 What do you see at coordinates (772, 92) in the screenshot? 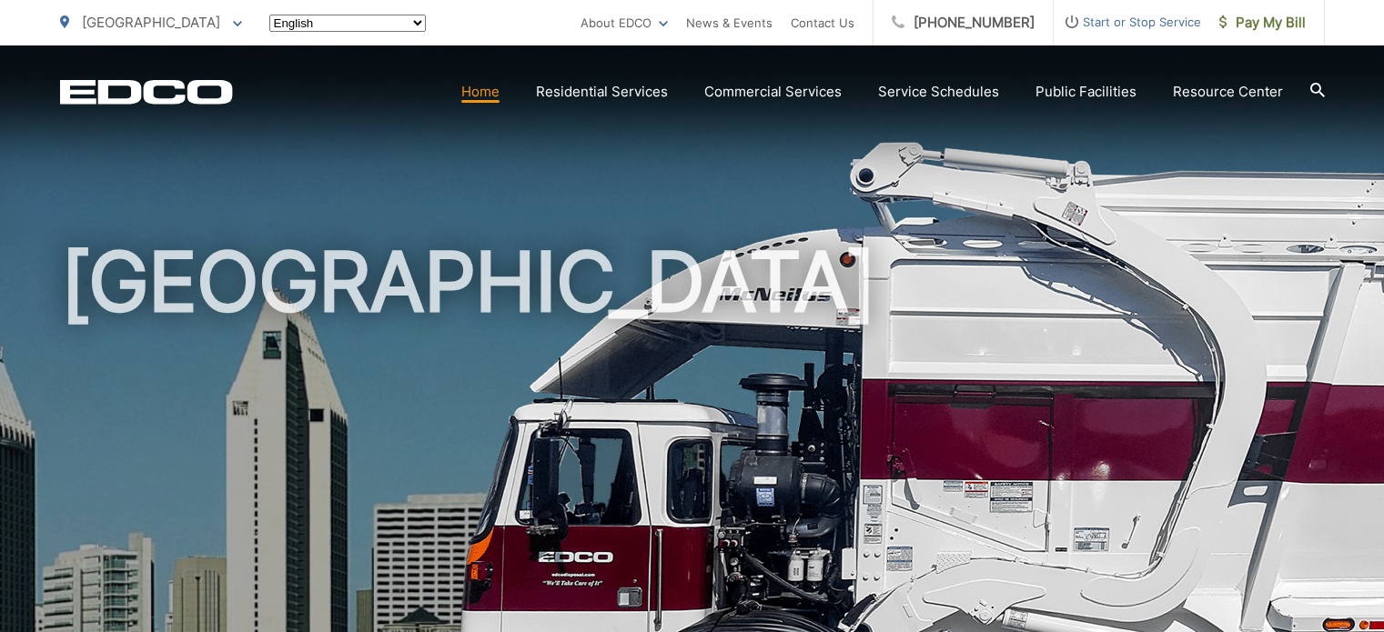
I see `a: Commercial Services` at bounding box center [772, 92].